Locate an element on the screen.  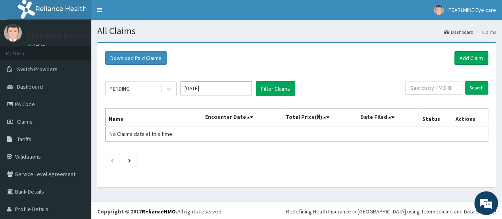
a: Add Claim is located at coordinates (471, 58).